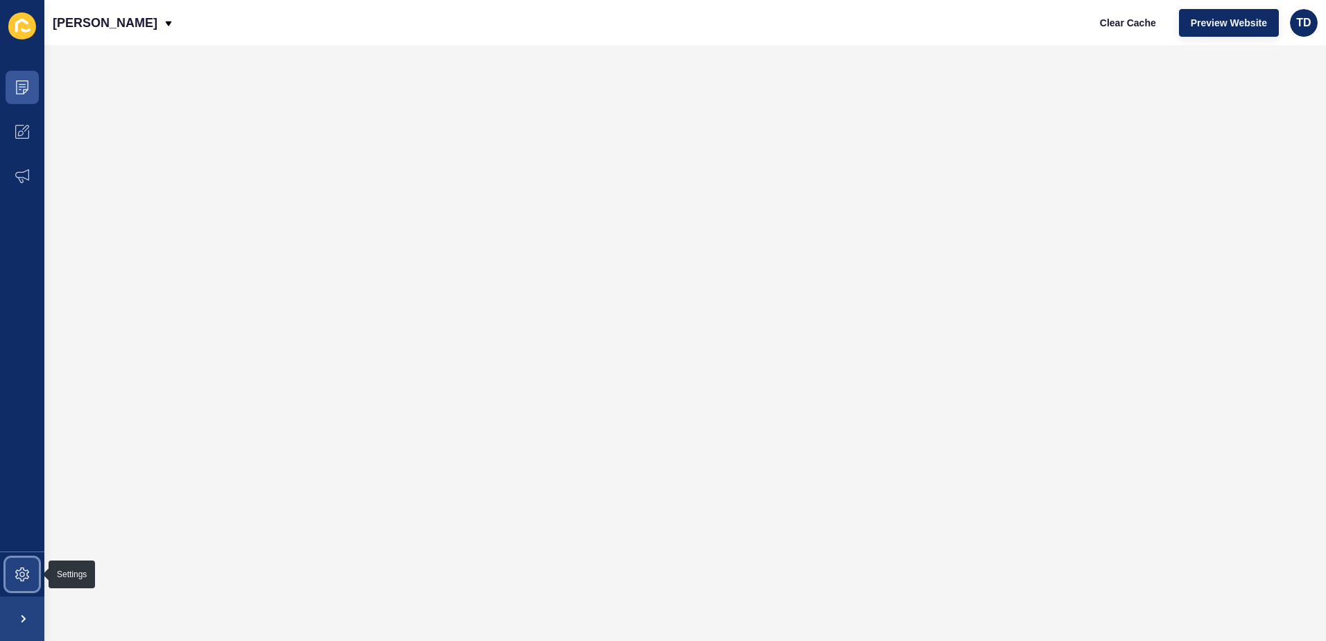  I want to click on span: Clear Cache, so click(1127, 23).